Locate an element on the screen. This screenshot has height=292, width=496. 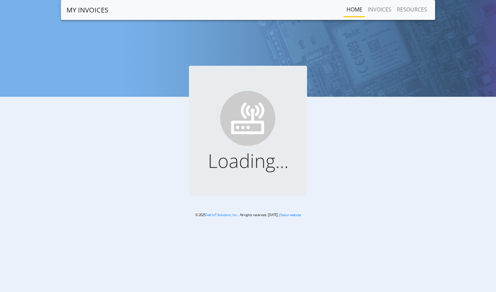
a: MY INVOICES is located at coordinates (87, 10).